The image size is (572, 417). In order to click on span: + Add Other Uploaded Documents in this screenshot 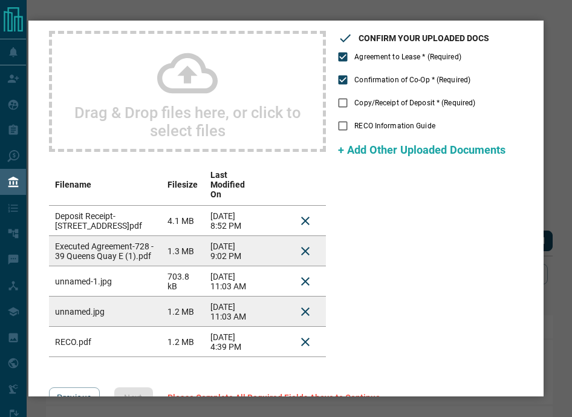, I will do `click(422, 149)`.